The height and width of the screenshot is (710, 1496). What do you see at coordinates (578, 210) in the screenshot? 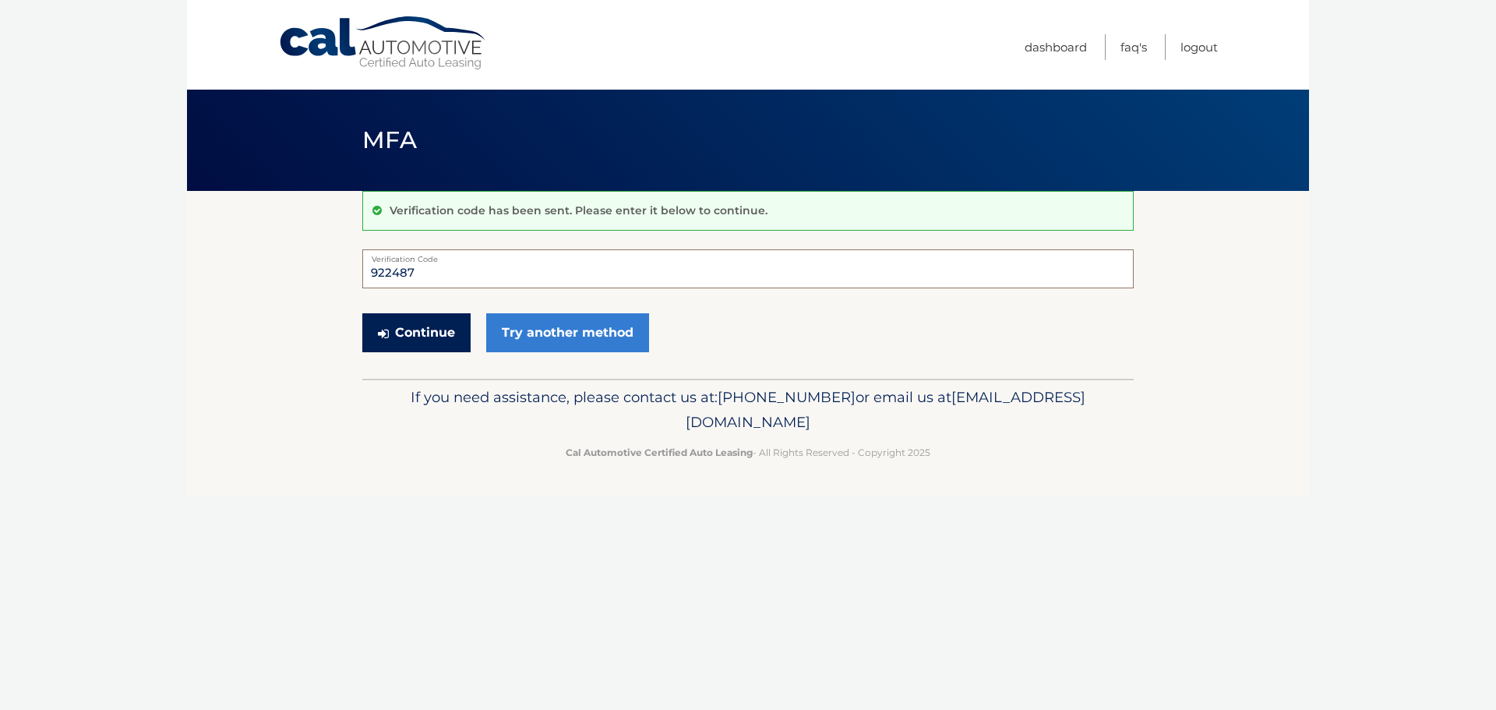
I see `p: Verification code has been sent. Please enter it below to continue.` at bounding box center [578, 210].